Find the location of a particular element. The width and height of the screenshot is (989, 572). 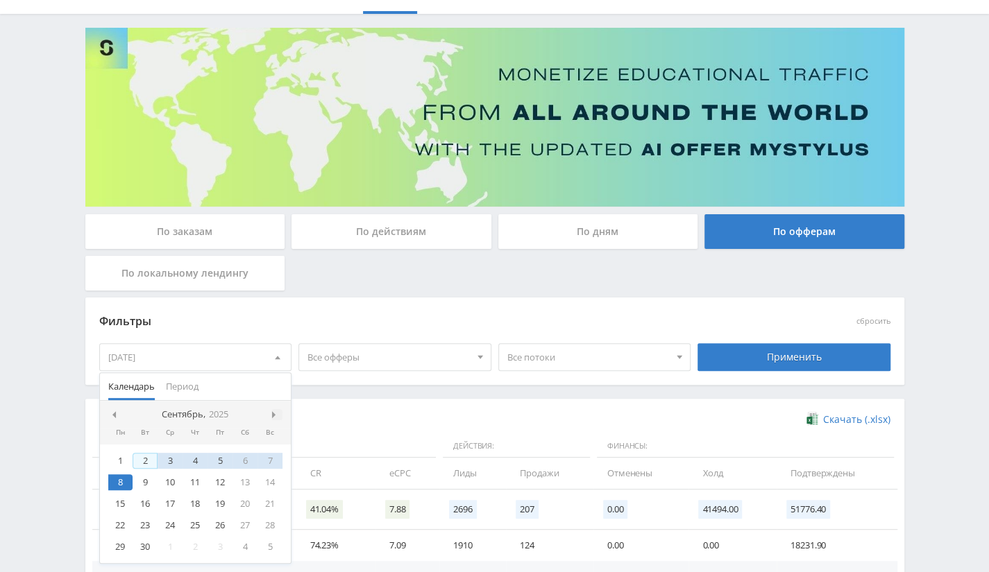

div: По дням is located at coordinates (598, 232).